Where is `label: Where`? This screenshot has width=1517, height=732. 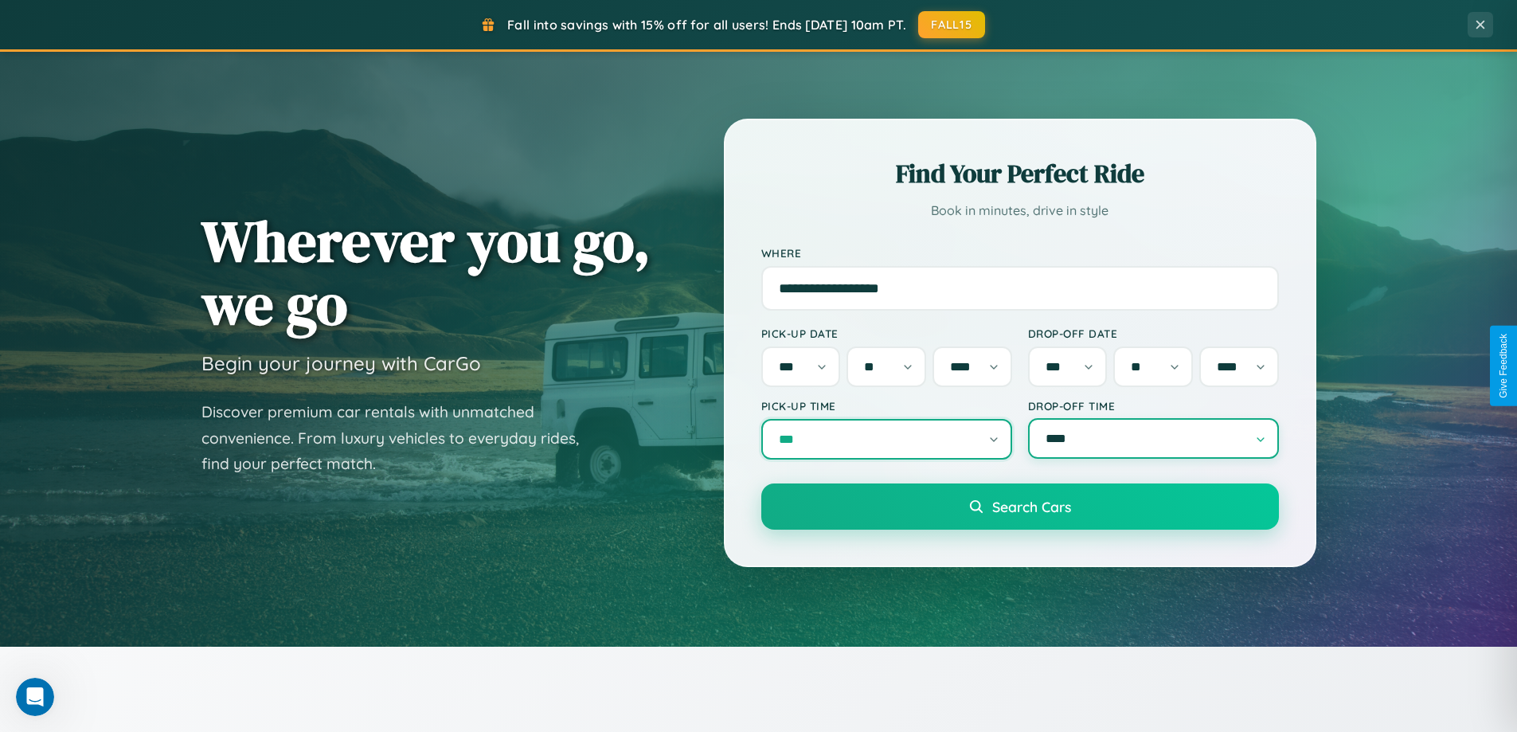 label: Where is located at coordinates (1020, 252).